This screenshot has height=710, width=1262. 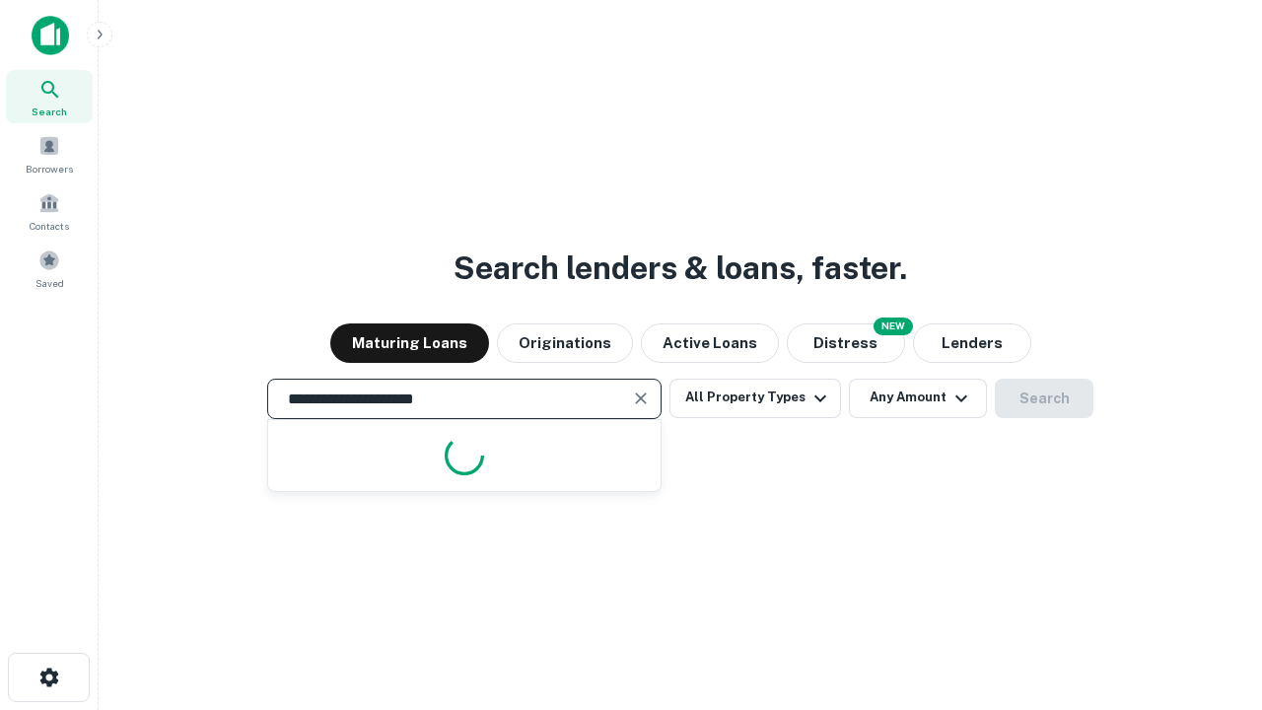 What do you see at coordinates (49, 111) in the screenshot?
I see `span: Search` at bounding box center [49, 111].